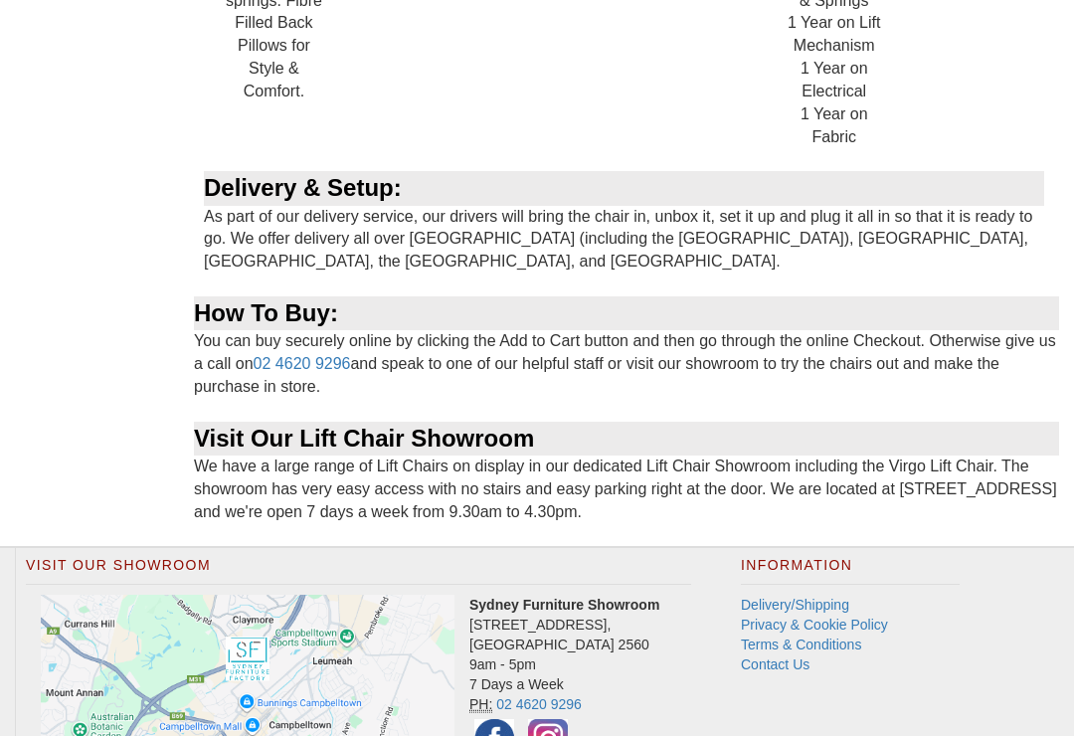 The image size is (1074, 736). Describe the element at coordinates (851, 571) in the screenshot. I see `h2: Information` at that location.